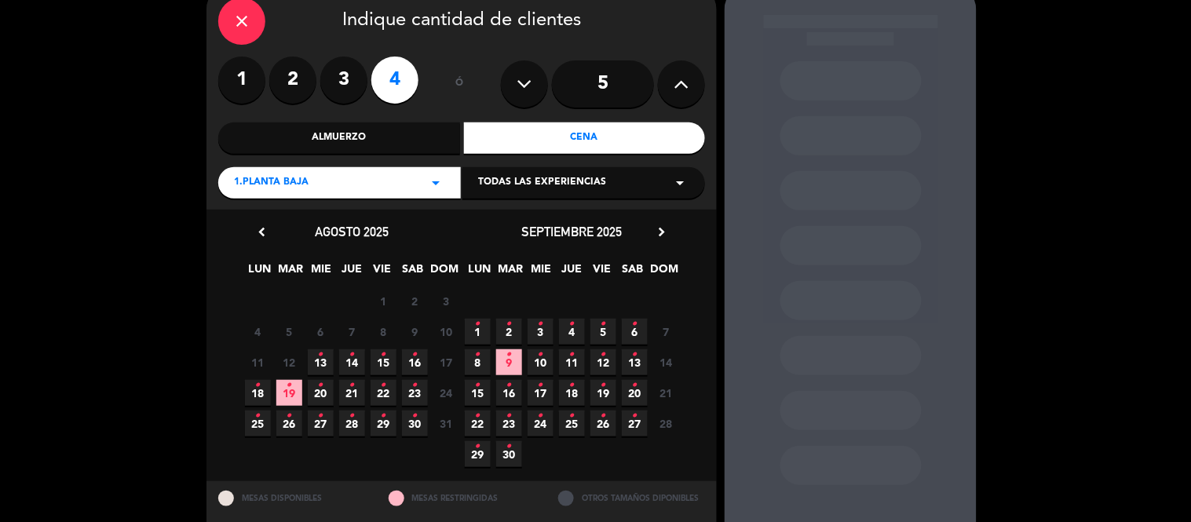  Describe the element at coordinates (383, 423) in the screenshot. I see `span: 29` at that location.